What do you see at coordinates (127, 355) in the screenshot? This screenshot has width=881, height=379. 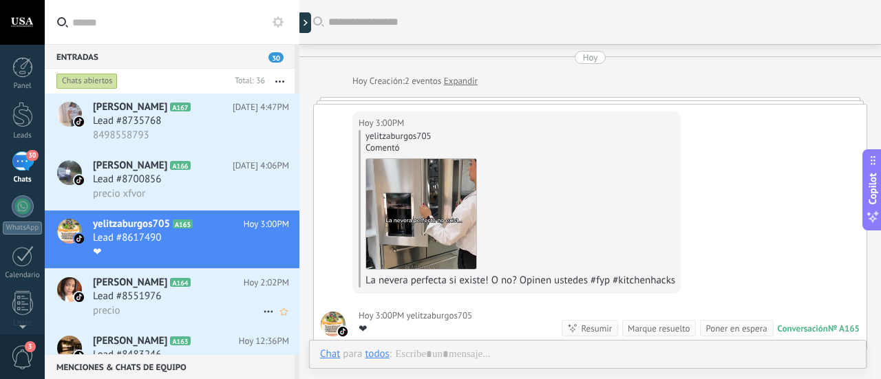 I see `span: Lead #8483246` at bounding box center [127, 355].